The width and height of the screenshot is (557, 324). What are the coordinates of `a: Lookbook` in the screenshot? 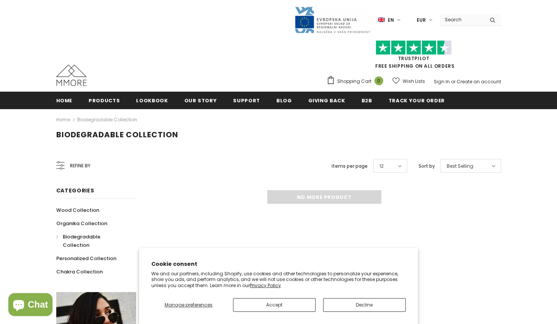 It's located at (152, 100).